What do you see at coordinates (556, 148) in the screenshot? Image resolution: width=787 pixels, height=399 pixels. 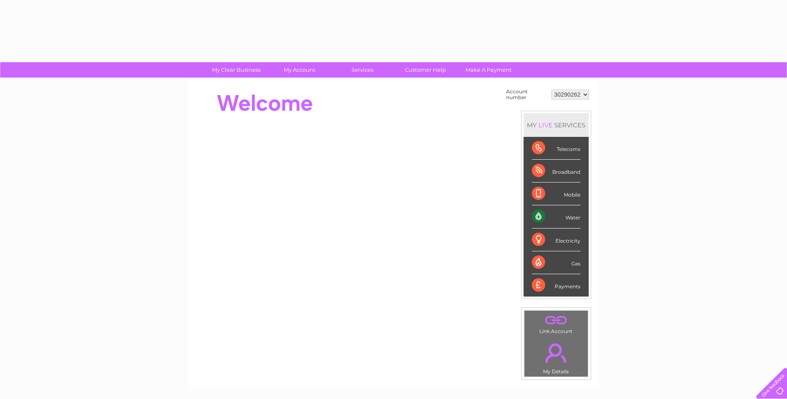 I see `div: Telecoms` at bounding box center [556, 148].